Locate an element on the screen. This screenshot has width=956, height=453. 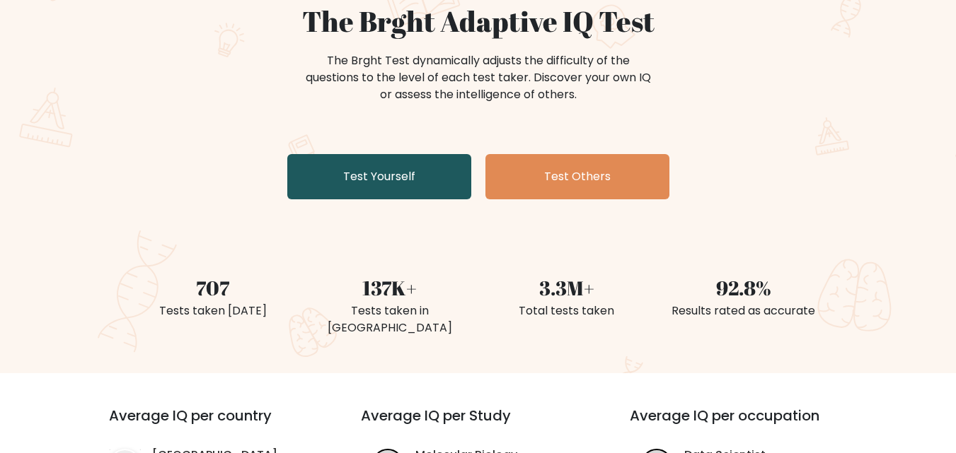
div: The Brght Test dynamically adjusts the difficulty of the questions to the level of each test take... is located at coordinates (478, 78).